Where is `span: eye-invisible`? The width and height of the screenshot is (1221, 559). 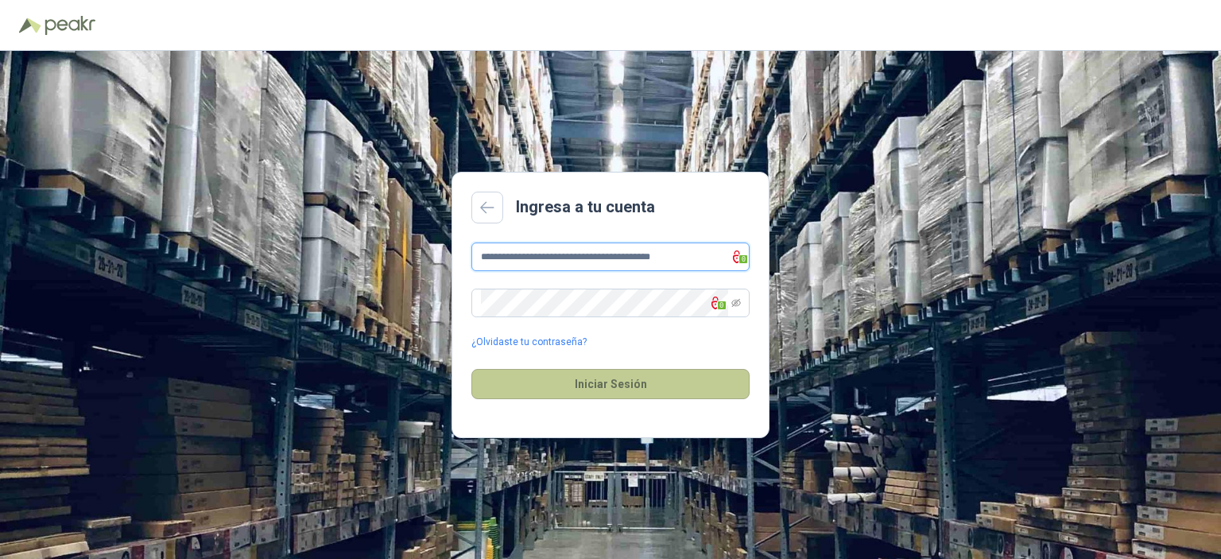 span: eye-invisible is located at coordinates (736, 303).